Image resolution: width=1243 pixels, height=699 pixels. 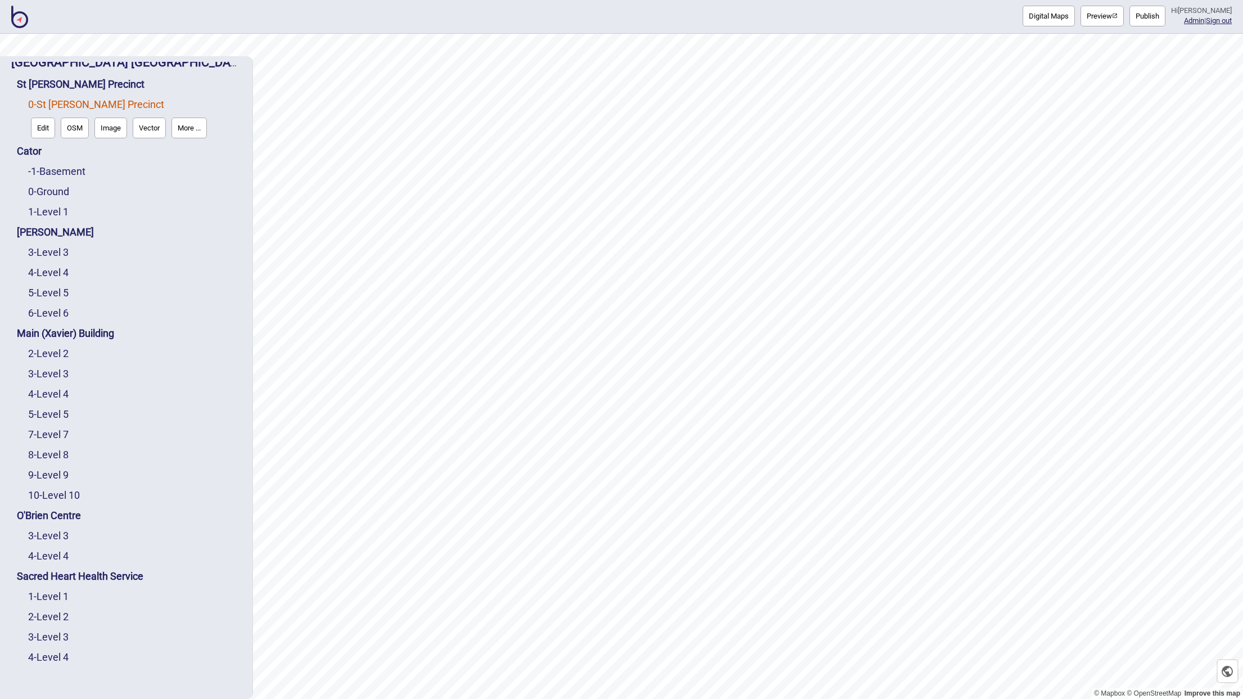 What do you see at coordinates (49, 515) in the screenshot?
I see `a: O'Brien Centre` at bounding box center [49, 515].